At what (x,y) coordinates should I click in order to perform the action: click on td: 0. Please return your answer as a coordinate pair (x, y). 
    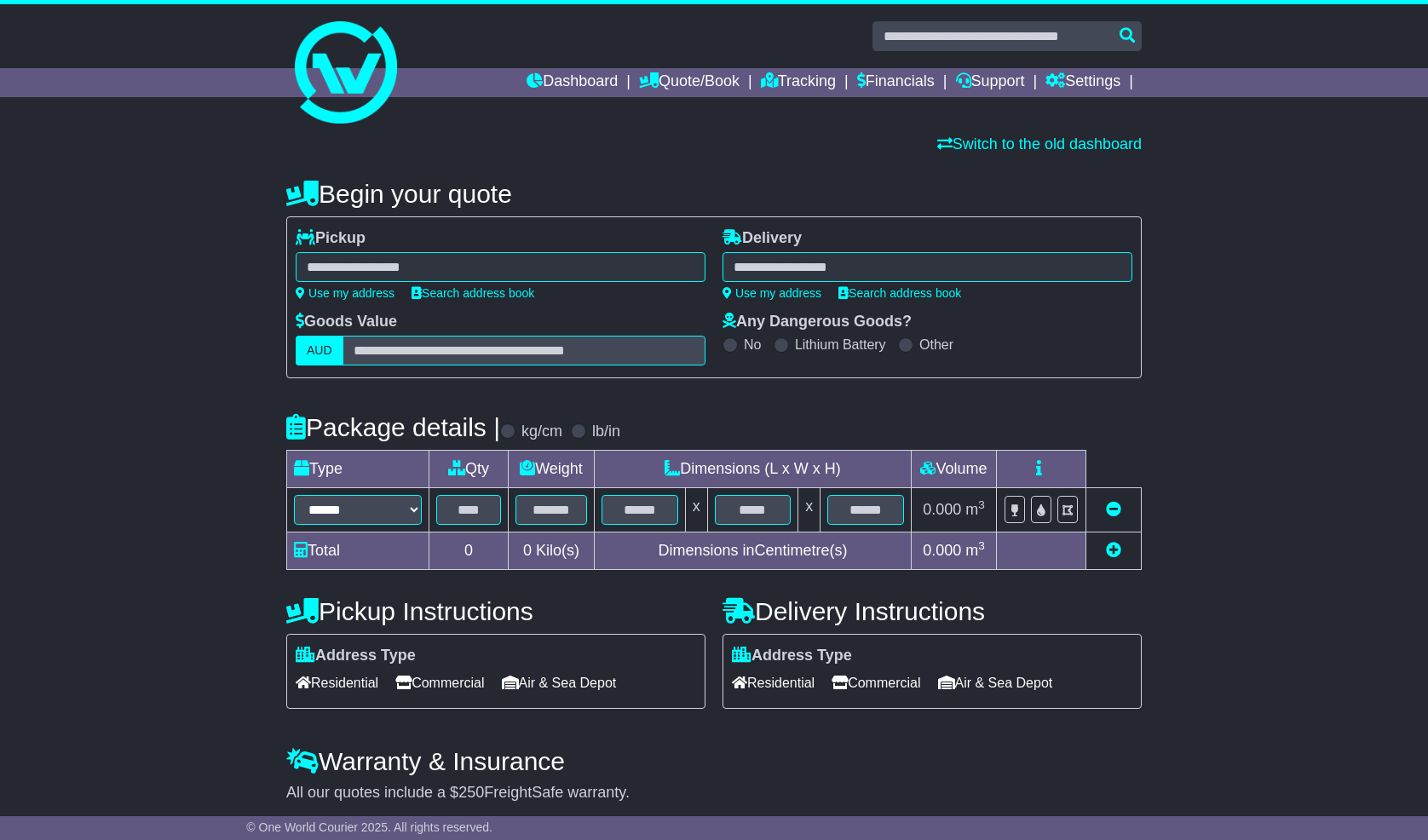
    Looking at the image, I should click on (468, 551).